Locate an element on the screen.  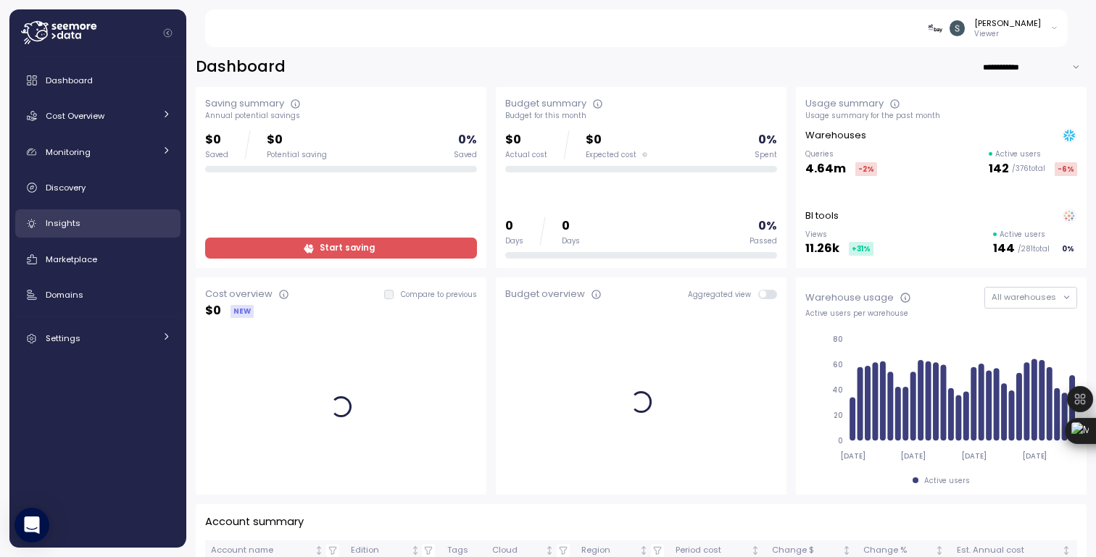
img: ACg8ocKMsVOD1W2Gy6bIesyuY-LWTCz5bilwhDLZ0RBm4cbOtNfIGw=s96-c is located at coordinates (957, 28).